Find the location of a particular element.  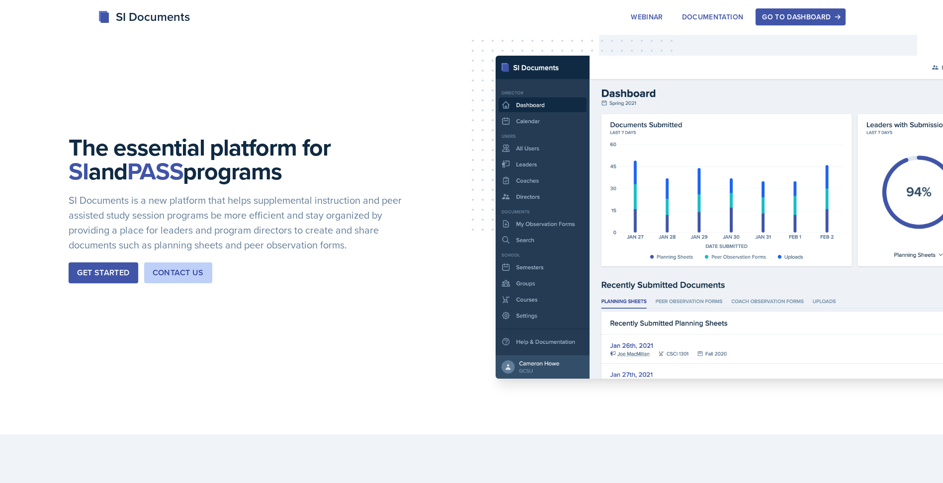

div: Webinar is located at coordinates (647, 17).